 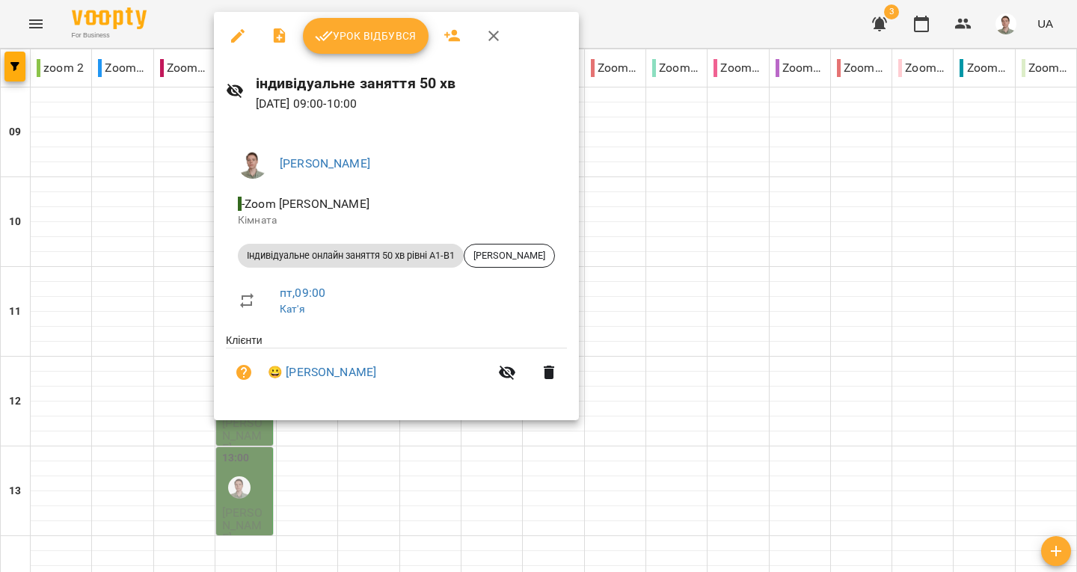 What do you see at coordinates (302, 292) in the screenshot?
I see `a: пт , 09:00` at bounding box center [302, 292].